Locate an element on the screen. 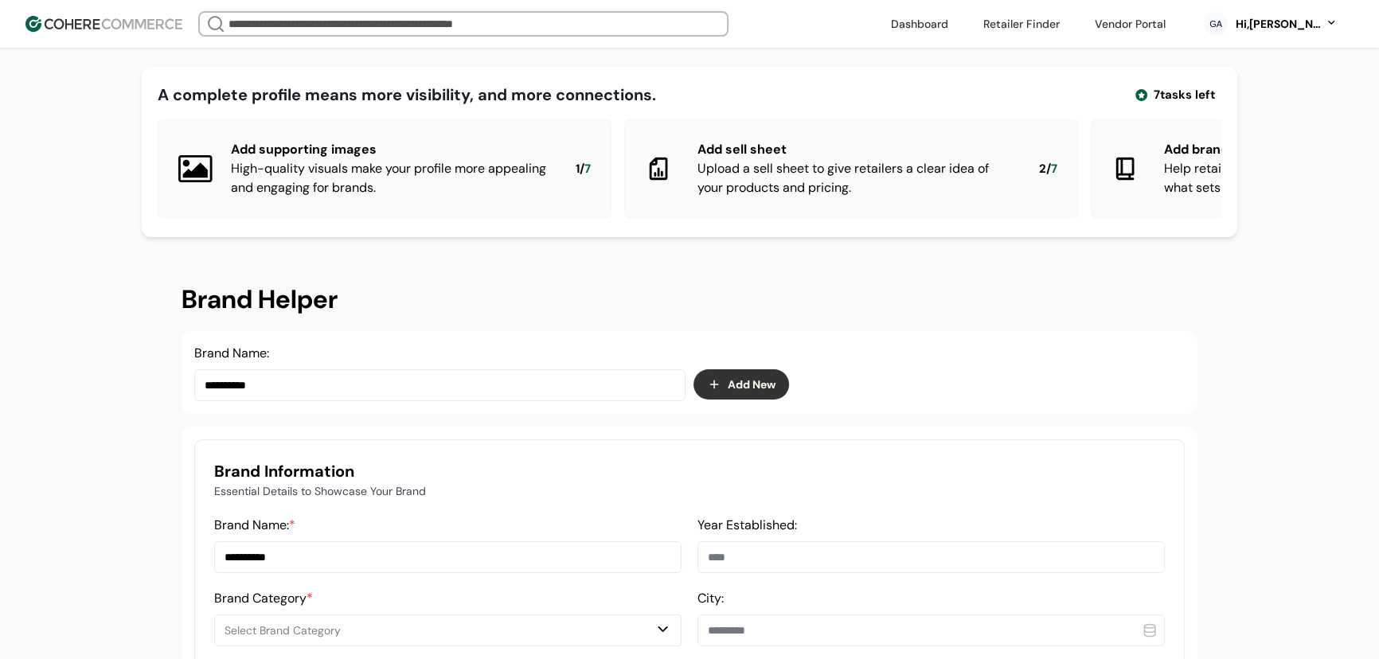 The image size is (1379, 659). div: Add supporting images is located at coordinates (390, 150).